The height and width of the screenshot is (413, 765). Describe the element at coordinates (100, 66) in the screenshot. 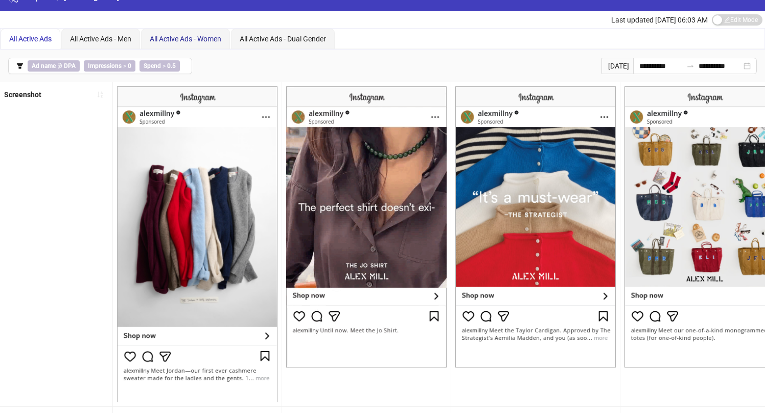

I see `button: Ad name ∌ DPAImpressions > 0Spend > 0.5` at that location.